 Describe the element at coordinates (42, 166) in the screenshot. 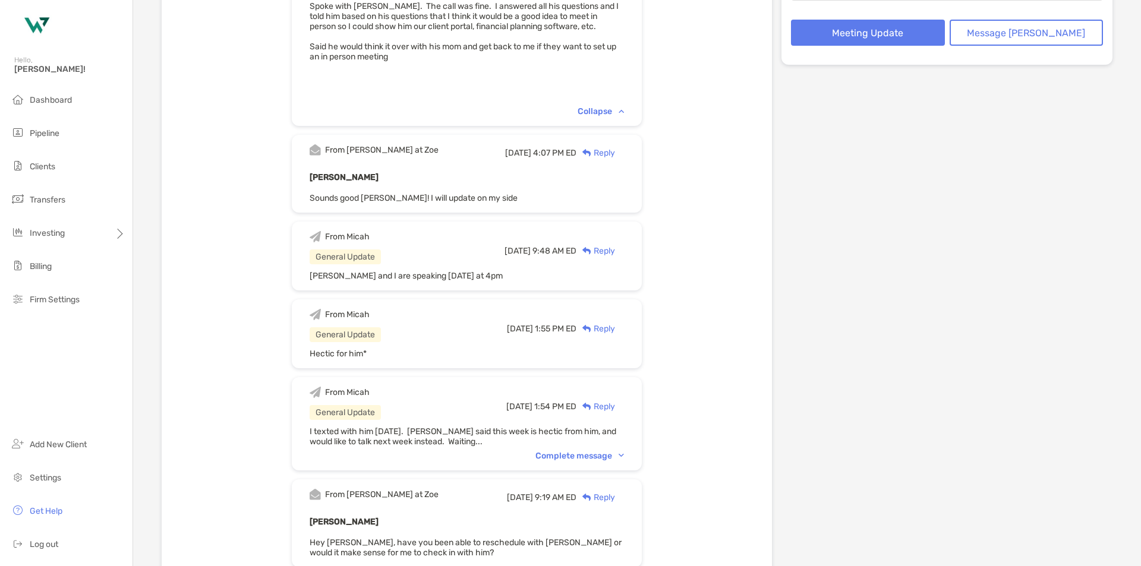

I see `span: Clients` at that location.